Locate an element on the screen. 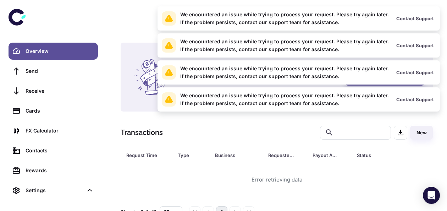 The height and width of the screenshot is (211, 447). div: Requested Amount is located at coordinates (281, 155).